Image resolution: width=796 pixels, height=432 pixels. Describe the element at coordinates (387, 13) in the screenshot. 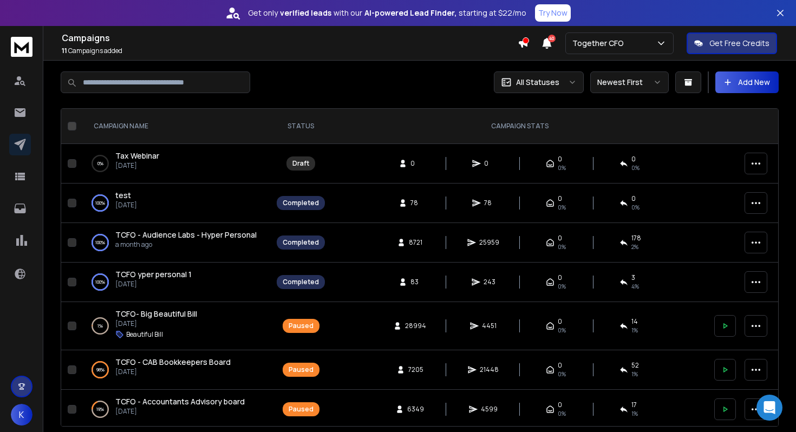

I see `p: Get only with our starting at $22/mo` at that location.